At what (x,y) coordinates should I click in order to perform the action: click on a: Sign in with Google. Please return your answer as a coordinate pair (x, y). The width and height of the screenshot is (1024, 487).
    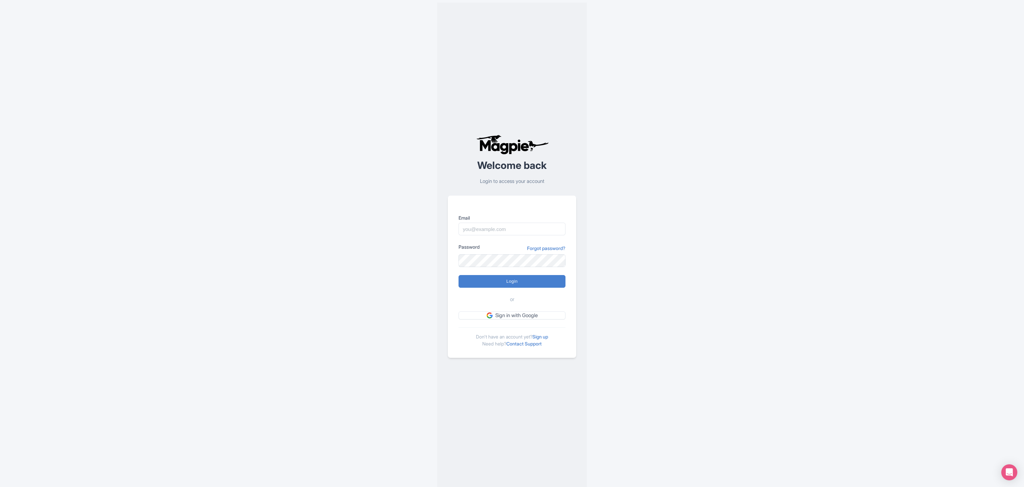
    Looking at the image, I should click on (512, 316).